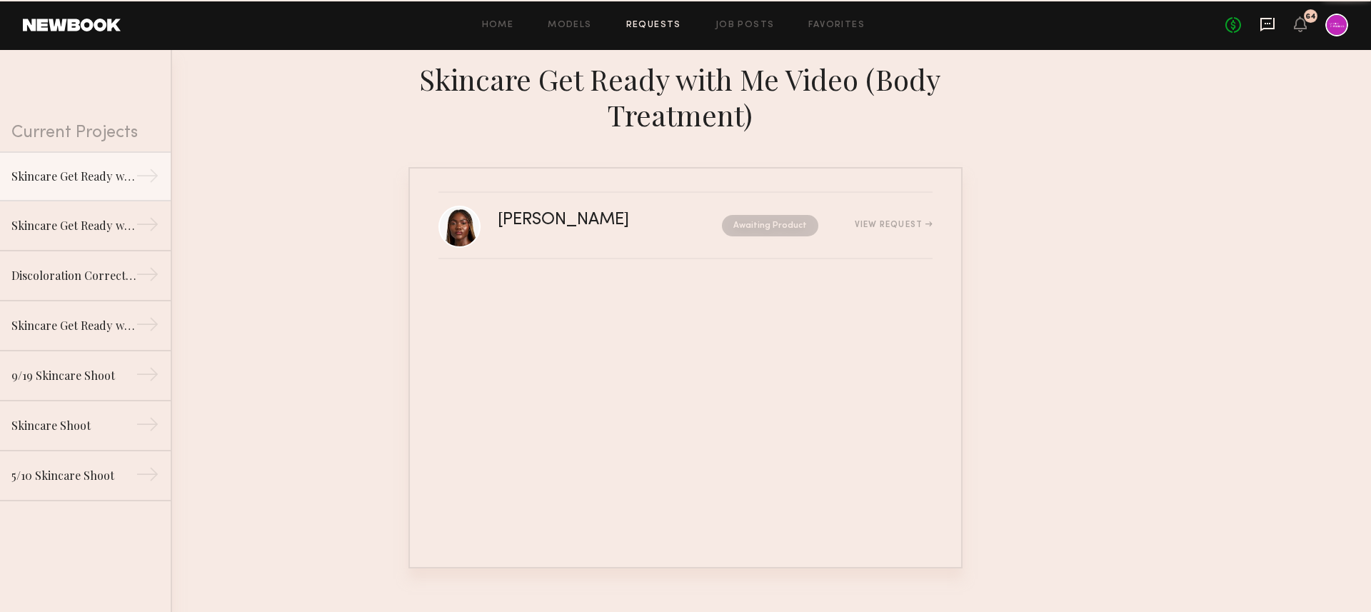  Describe the element at coordinates (745, 25) in the screenshot. I see `a: Job Posts` at that location.